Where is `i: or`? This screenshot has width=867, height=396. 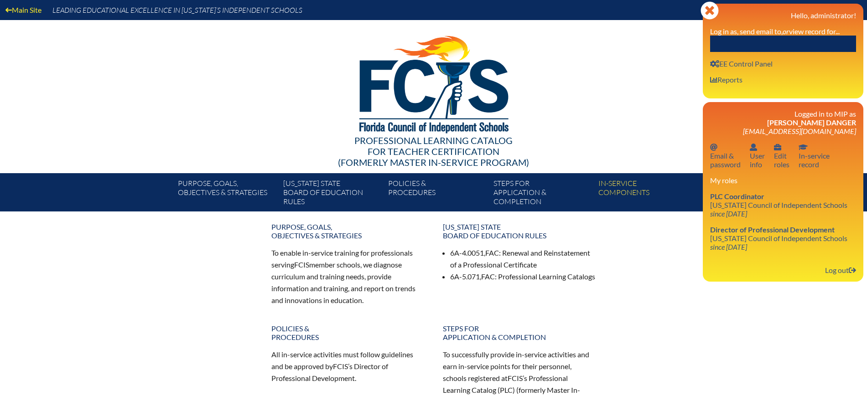 i: or is located at coordinates (786, 31).